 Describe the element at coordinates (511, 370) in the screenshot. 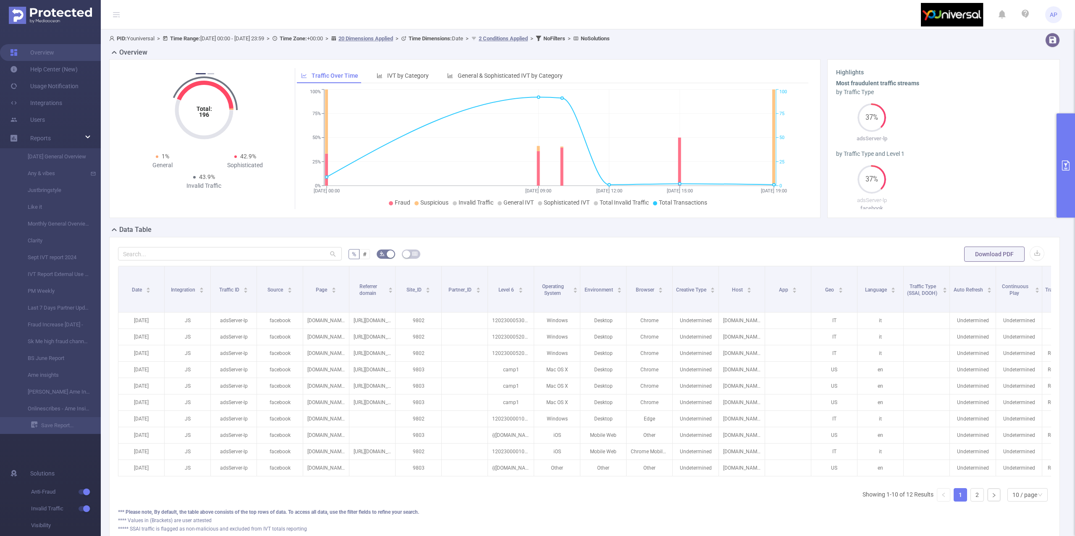

I see `p: camp1` at that location.